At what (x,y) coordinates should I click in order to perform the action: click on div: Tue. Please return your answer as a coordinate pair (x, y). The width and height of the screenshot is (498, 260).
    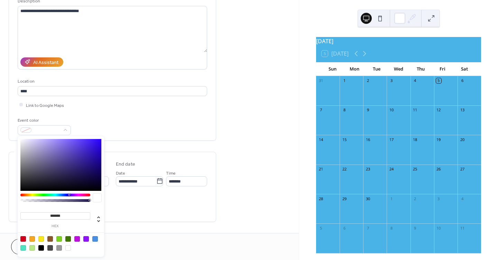
    Looking at the image, I should click on (377, 69).